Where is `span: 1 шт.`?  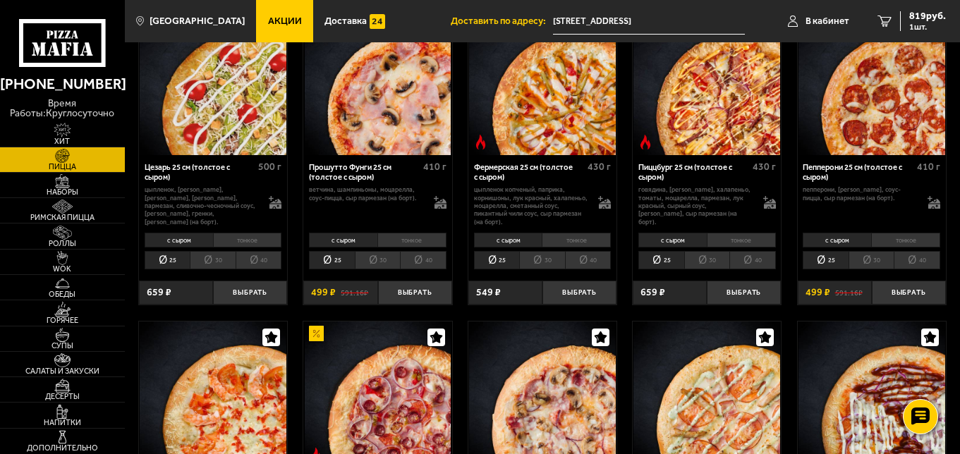 span: 1 шт. is located at coordinates (928, 27).